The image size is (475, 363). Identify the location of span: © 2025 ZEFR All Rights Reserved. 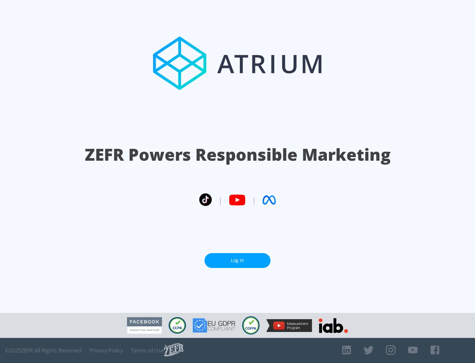
(43, 350).